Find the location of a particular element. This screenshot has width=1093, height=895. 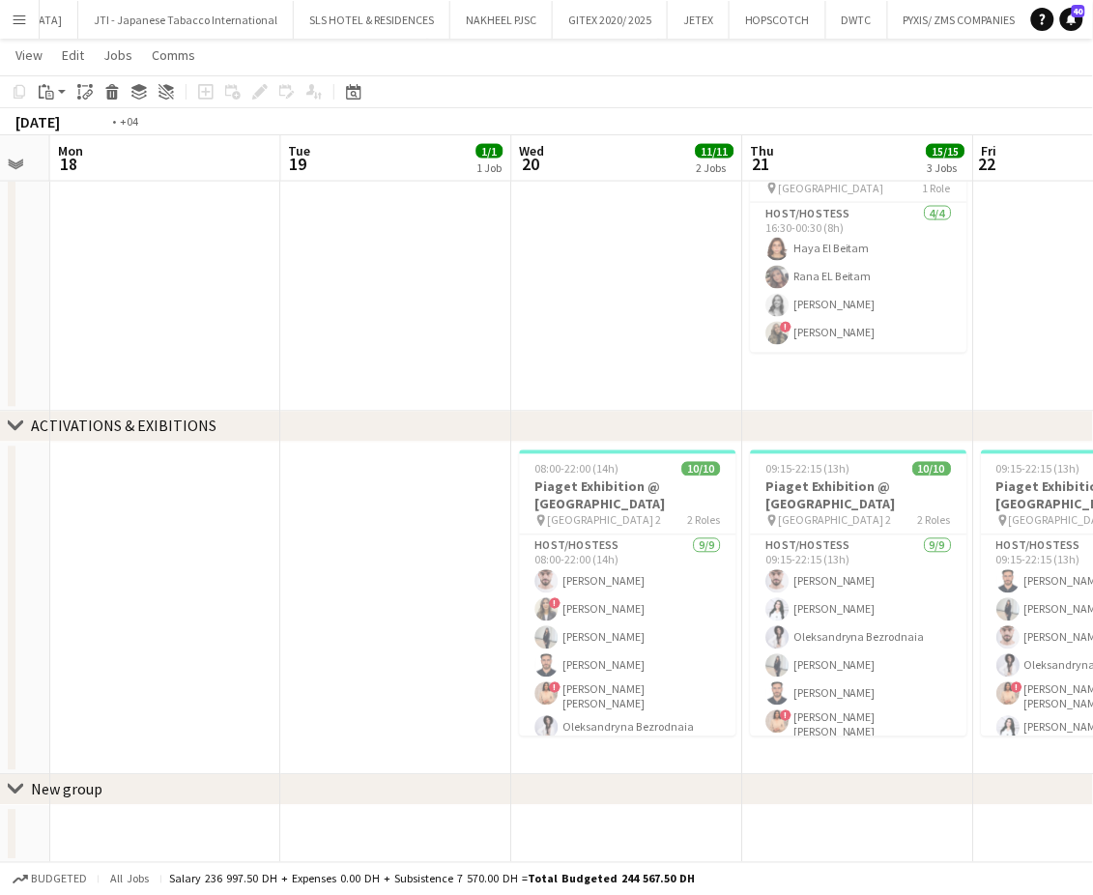

button: GITEX 2020/ 2025 is located at coordinates (610, 19).